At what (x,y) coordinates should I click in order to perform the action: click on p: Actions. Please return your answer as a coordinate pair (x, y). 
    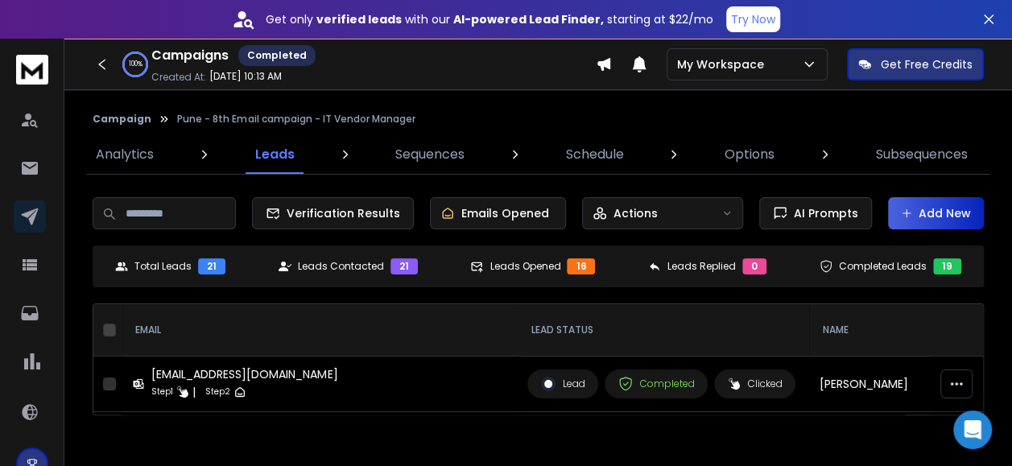
    Looking at the image, I should click on (635, 213).